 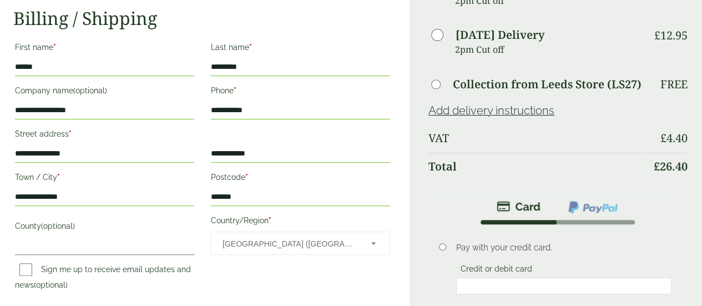 I want to click on span: Country/Region, so click(x=300, y=243).